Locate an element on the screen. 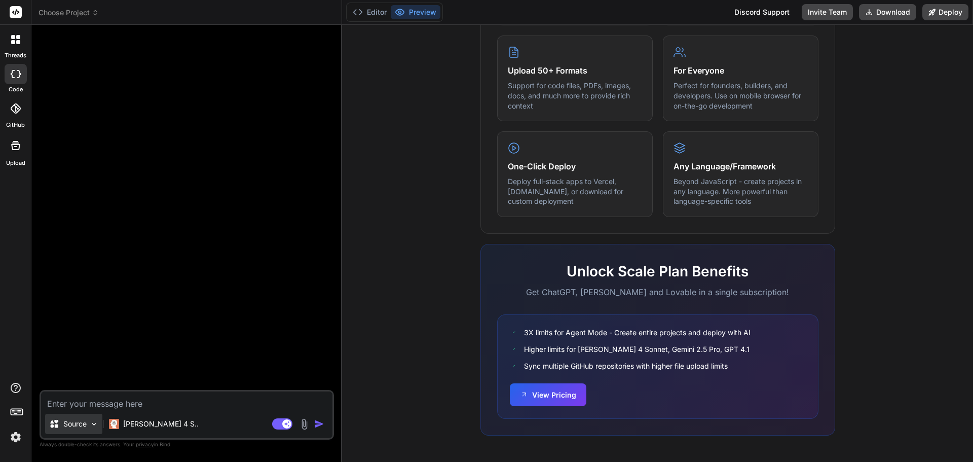 The image size is (973, 462). button: Preview is located at coordinates (416, 12).